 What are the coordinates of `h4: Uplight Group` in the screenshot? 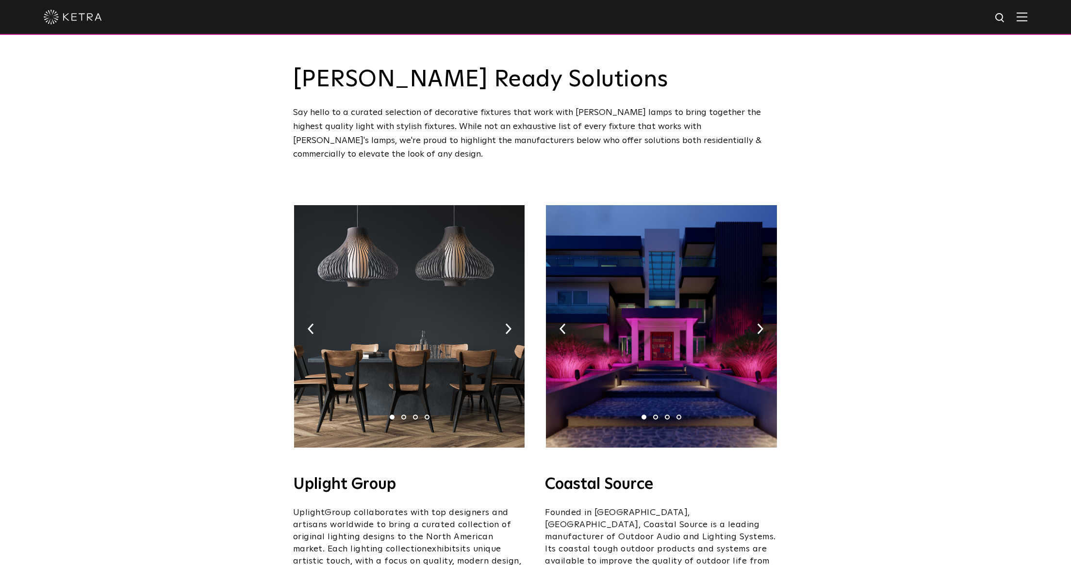 It's located at (410, 485).